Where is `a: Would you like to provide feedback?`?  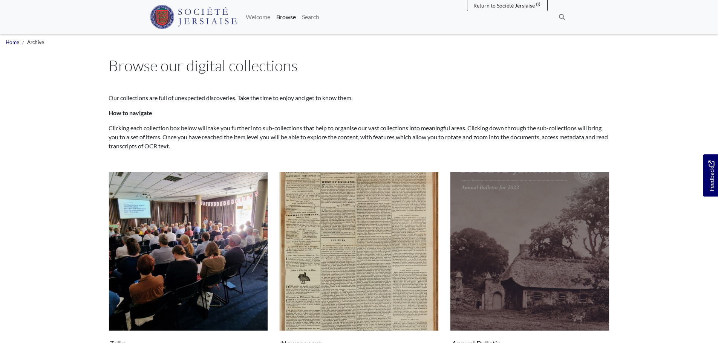
a: Would you like to provide feedback? is located at coordinates (710, 176).